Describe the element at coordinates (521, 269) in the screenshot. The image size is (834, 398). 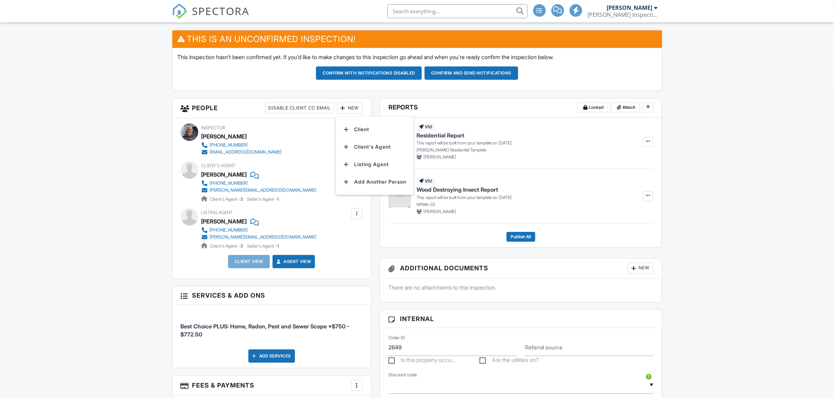
I see `h3: Additional Documents` at that location.